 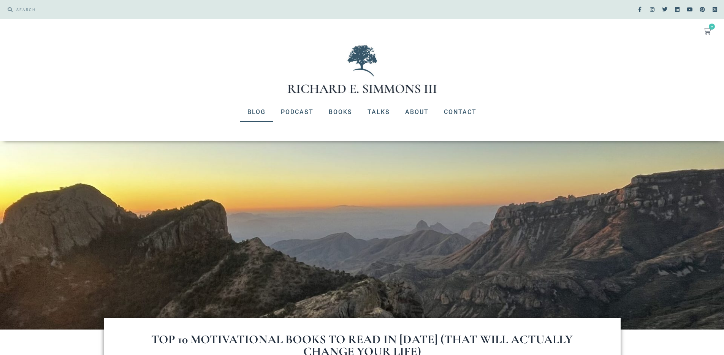 What do you see at coordinates (460, 112) in the screenshot?
I see `a: Contact` at bounding box center [460, 112].